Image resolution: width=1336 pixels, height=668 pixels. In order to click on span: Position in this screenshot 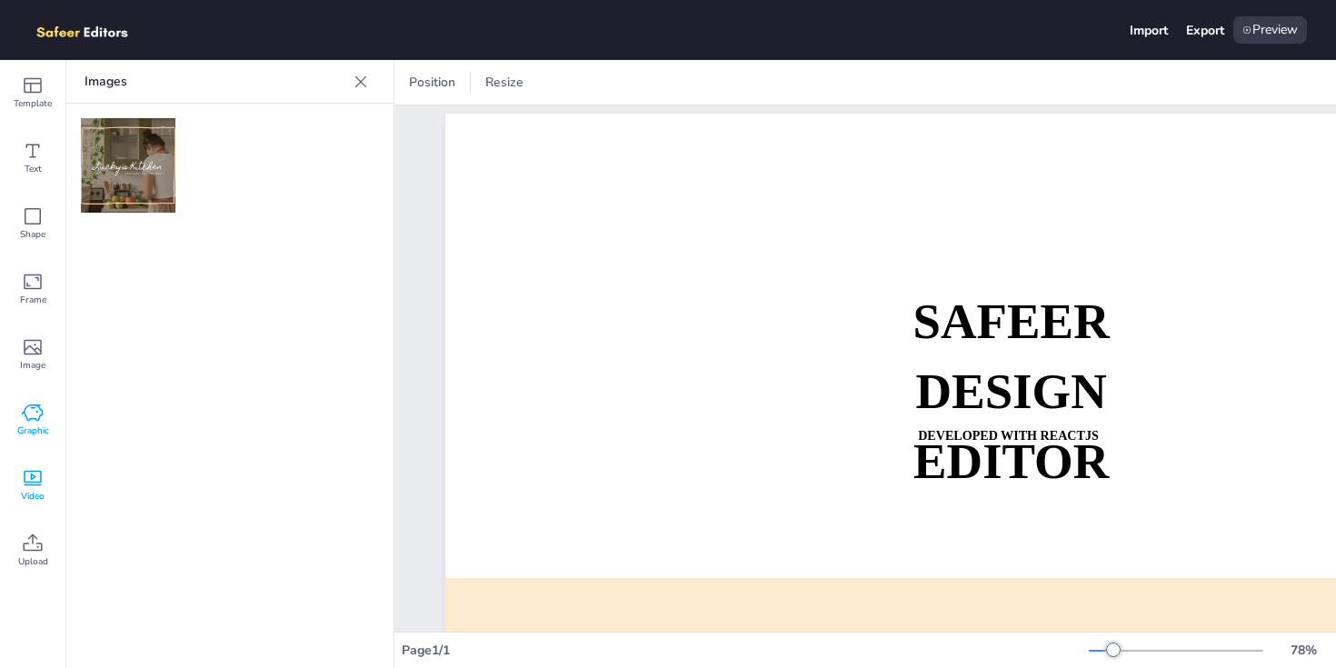, I will do `click(432, 82)`.